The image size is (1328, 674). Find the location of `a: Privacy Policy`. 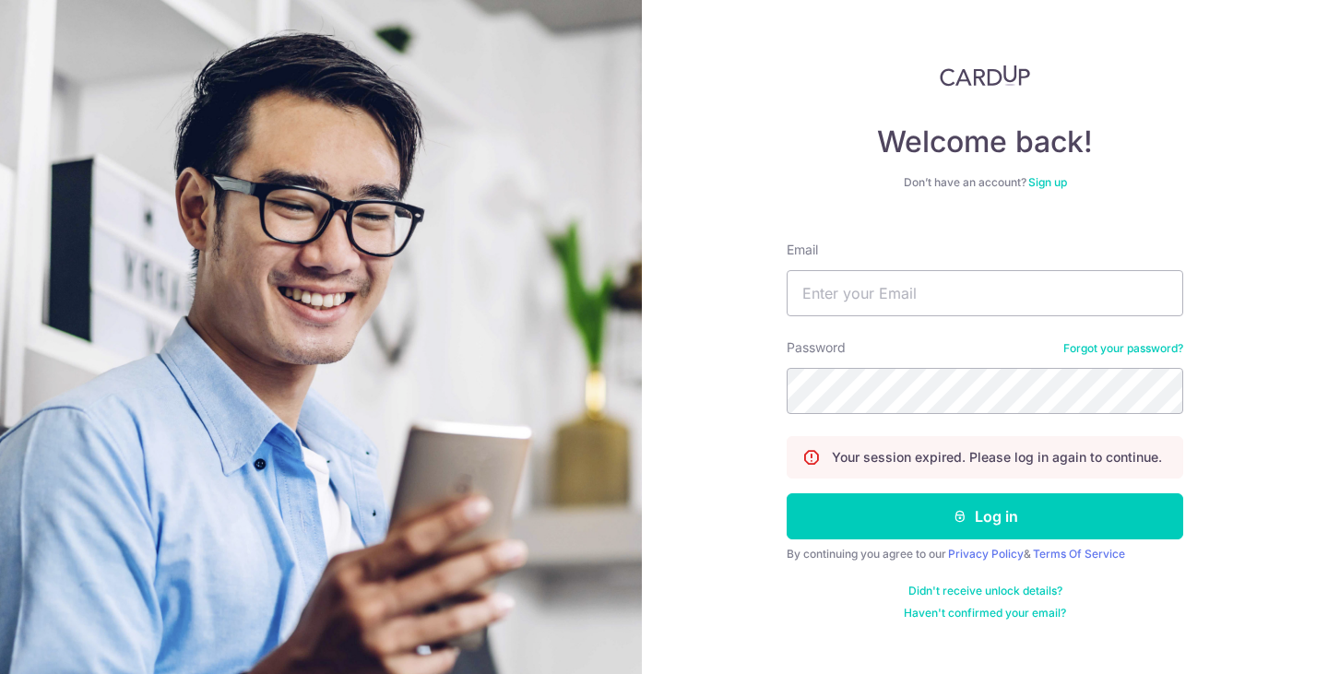

a: Privacy Policy is located at coordinates (986, 554).